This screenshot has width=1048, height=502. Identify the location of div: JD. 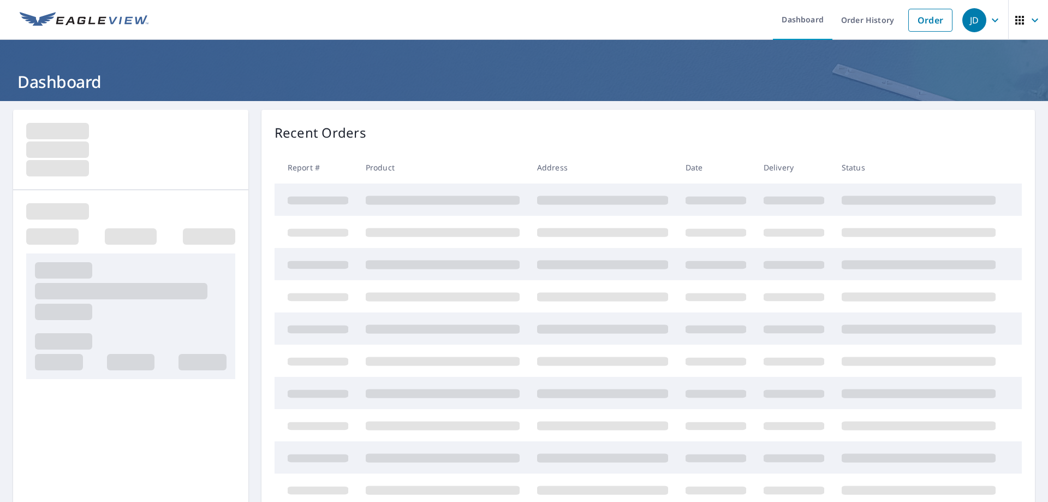
(975, 20).